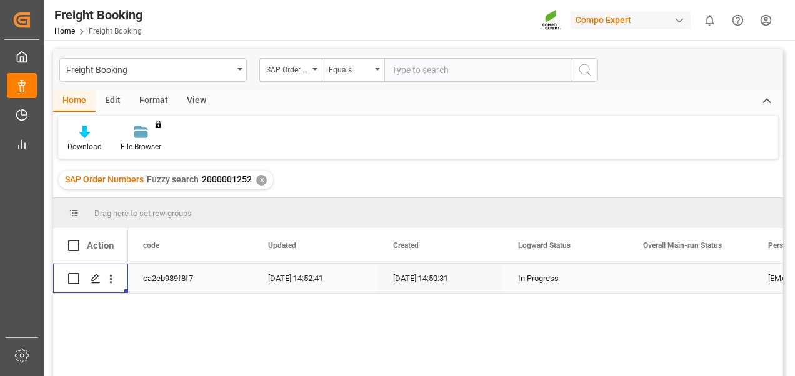  What do you see at coordinates (100, 246) in the screenshot?
I see `div: Action` at bounding box center [100, 246].